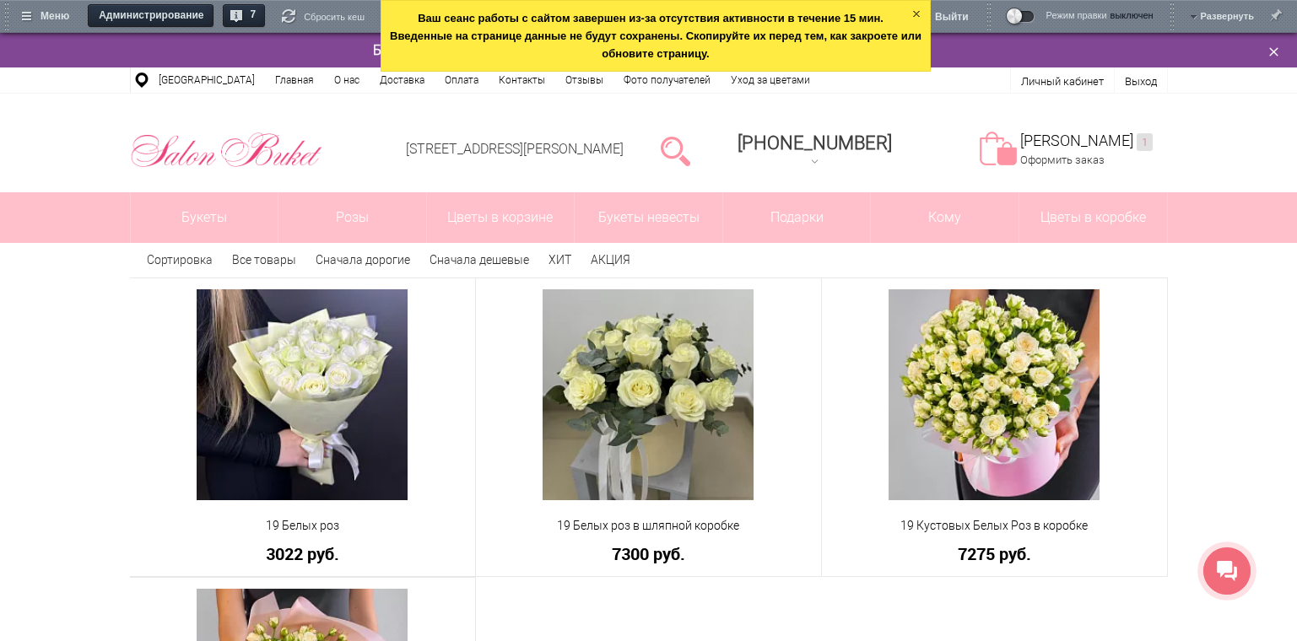  I want to click on img: 19 Белых роз, so click(302, 395).